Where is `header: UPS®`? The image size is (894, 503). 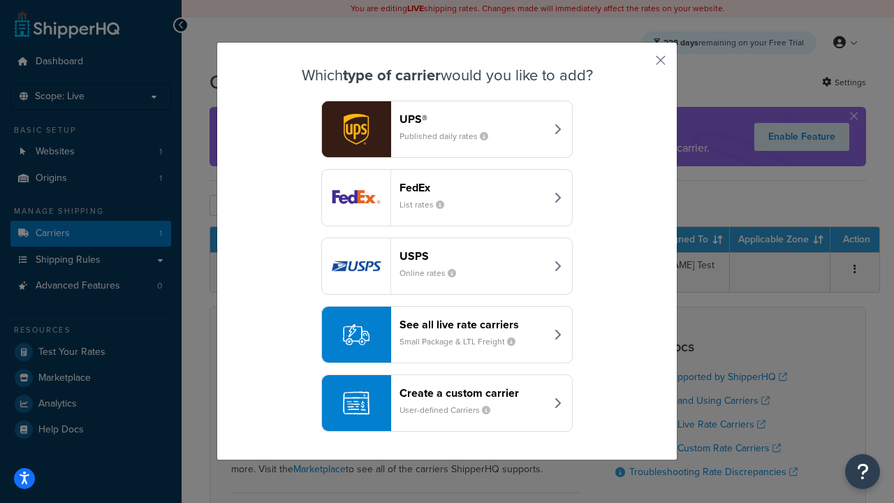
header: UPS® is located at coordinates (472, 119).